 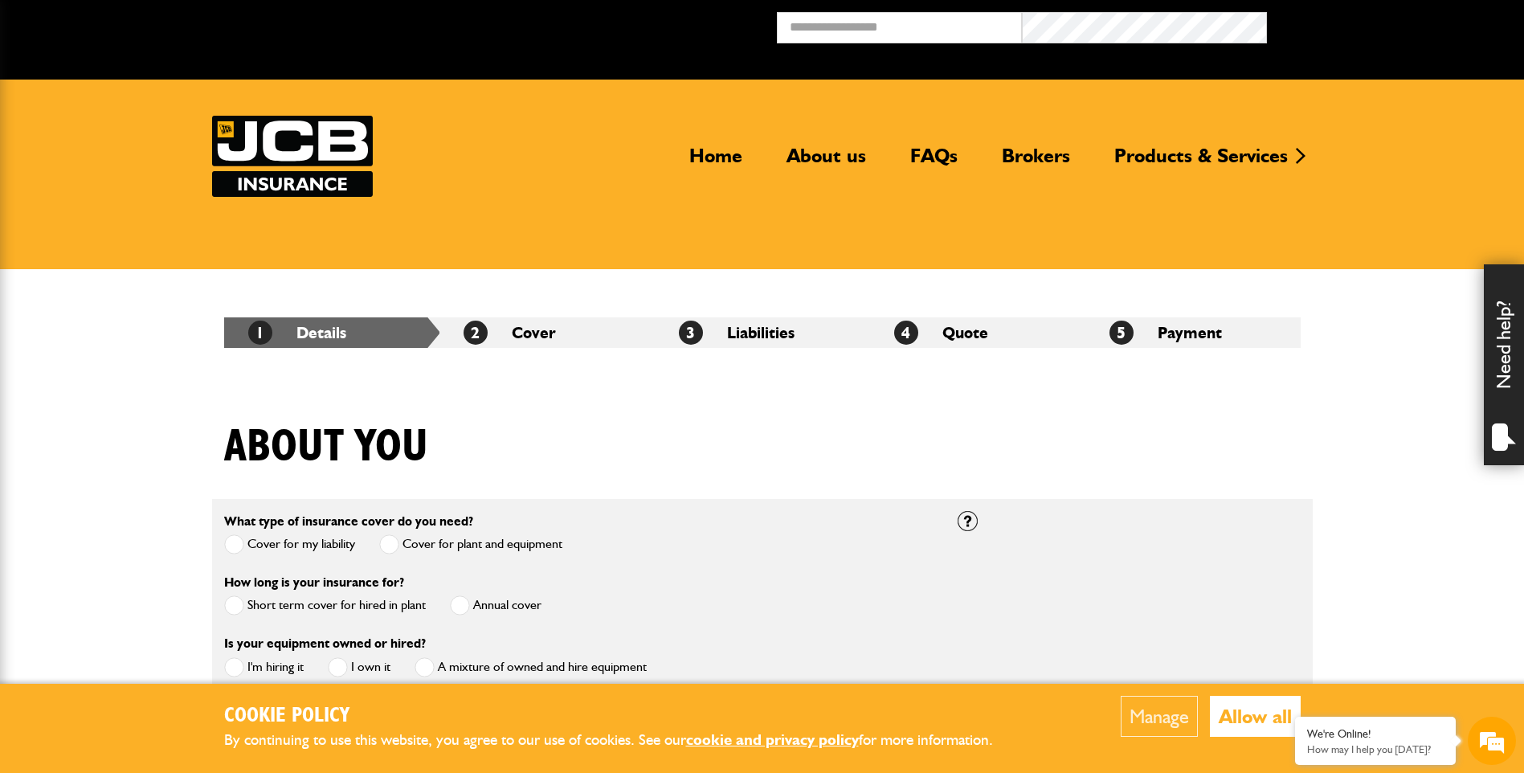 I want to click on li: Details, so click(x=332, y=333).